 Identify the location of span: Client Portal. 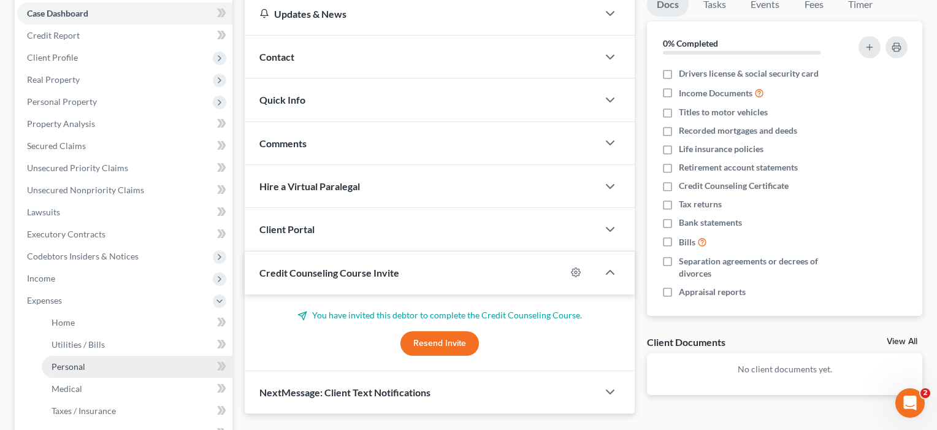
(287, 229).